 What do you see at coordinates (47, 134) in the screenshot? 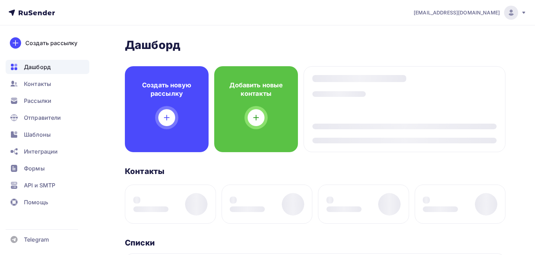
I see `a: Шаблоны` at bounding box center [47, 134].